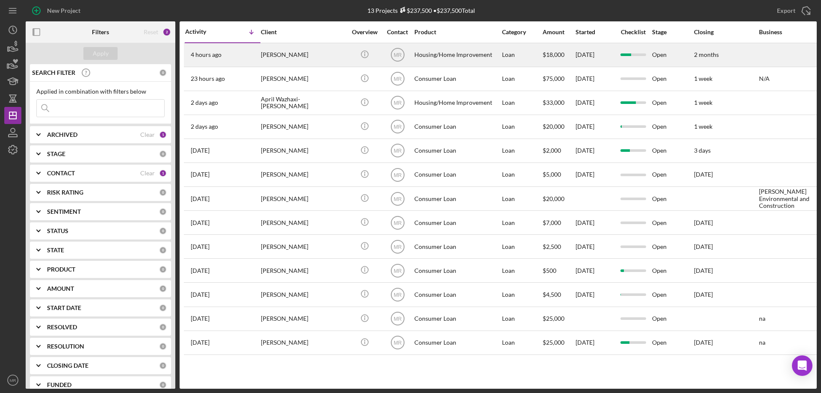  I want to click on span: $7,000, so click(552, 222).